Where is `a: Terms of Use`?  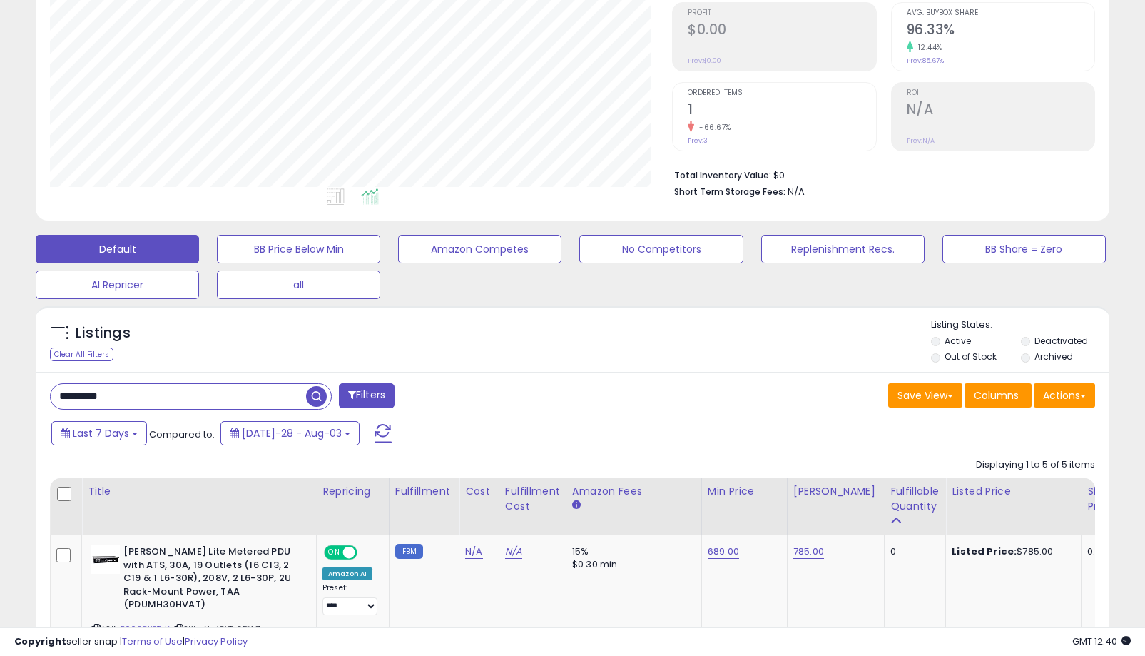
a: Terms of Use is located at coordinates (152, 641).